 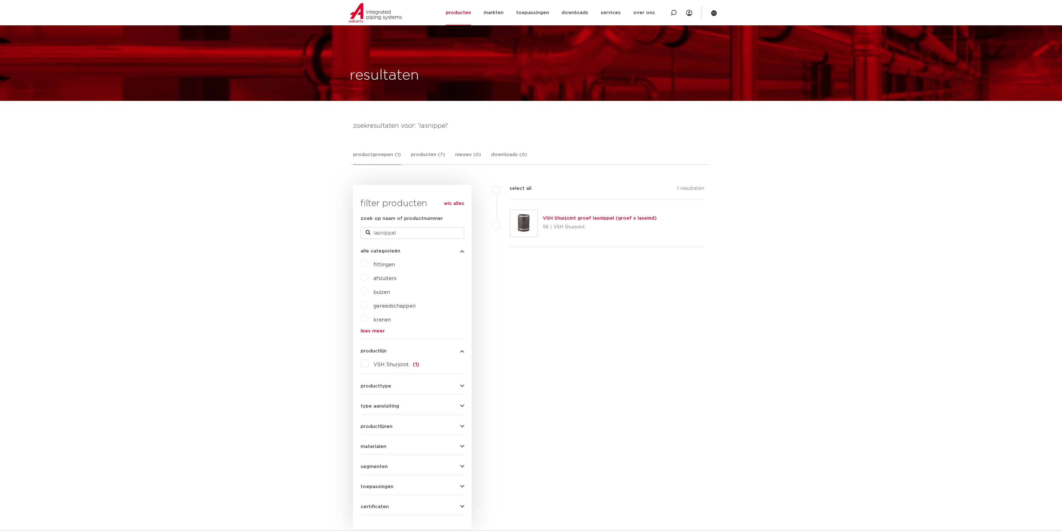 What do you see at coordinates (382, 292) in the screenshot?
I see `span: buizen` at bounding box center [382, 292].